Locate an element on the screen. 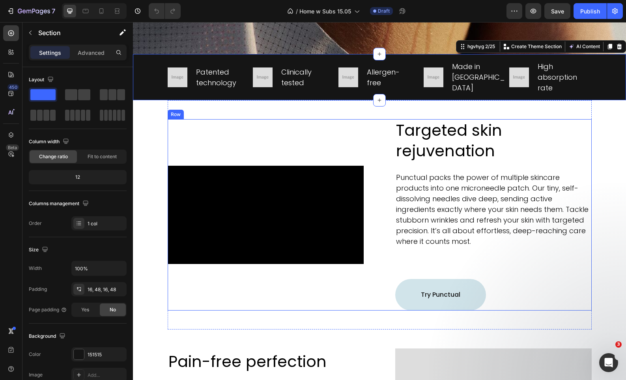 The width and height of the screenshot is (626, 380). p: Section is located at coordinates (71, 33).